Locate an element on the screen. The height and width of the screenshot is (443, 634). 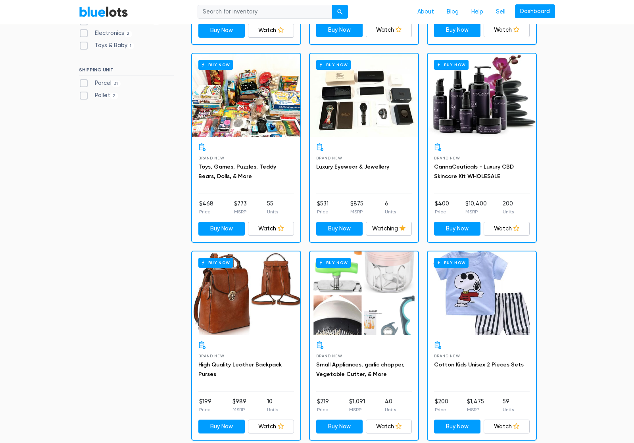
h6: SHIPPING UNIT is located at coordinates (126, 71).